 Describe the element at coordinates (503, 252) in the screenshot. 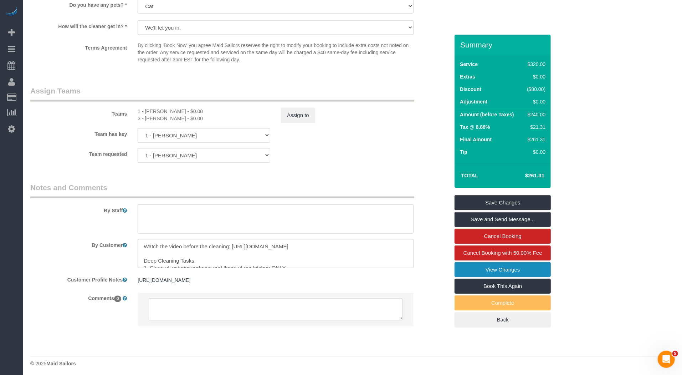

I see `span: Cancel Booking with 50.00% Fee` at that location.